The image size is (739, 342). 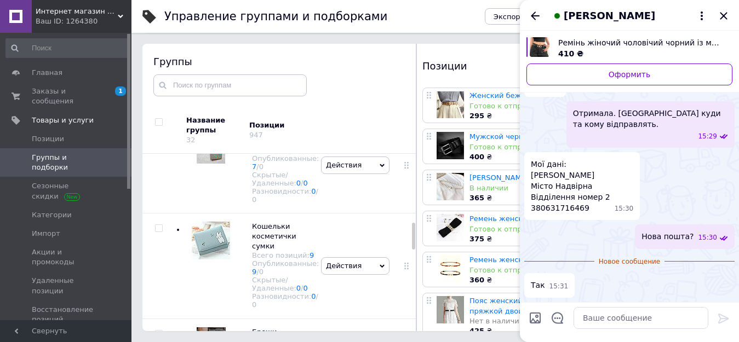 What do you see at coordinates (52, 215) in the screenshot?
I see `span: Категории` at bounding box center [52, 215].